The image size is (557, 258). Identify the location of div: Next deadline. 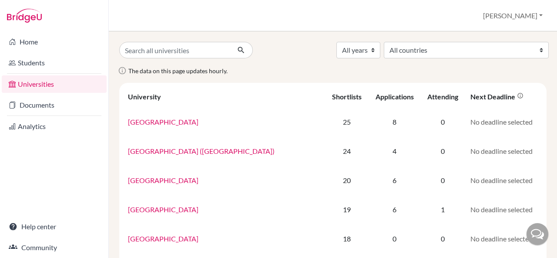
(497, 96).